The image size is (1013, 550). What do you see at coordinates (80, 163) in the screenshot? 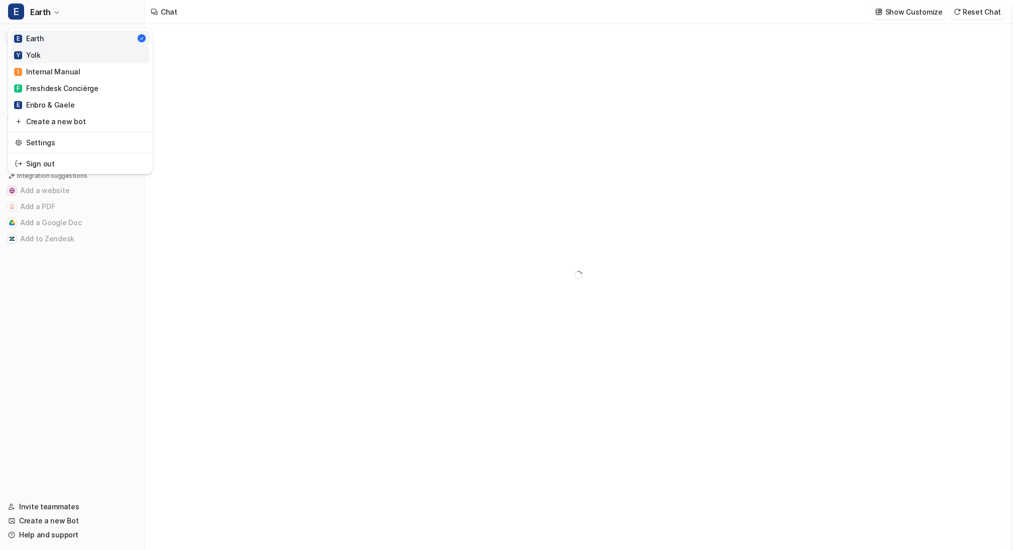
I see `a: Sign out` at bounding box center [80, 163].